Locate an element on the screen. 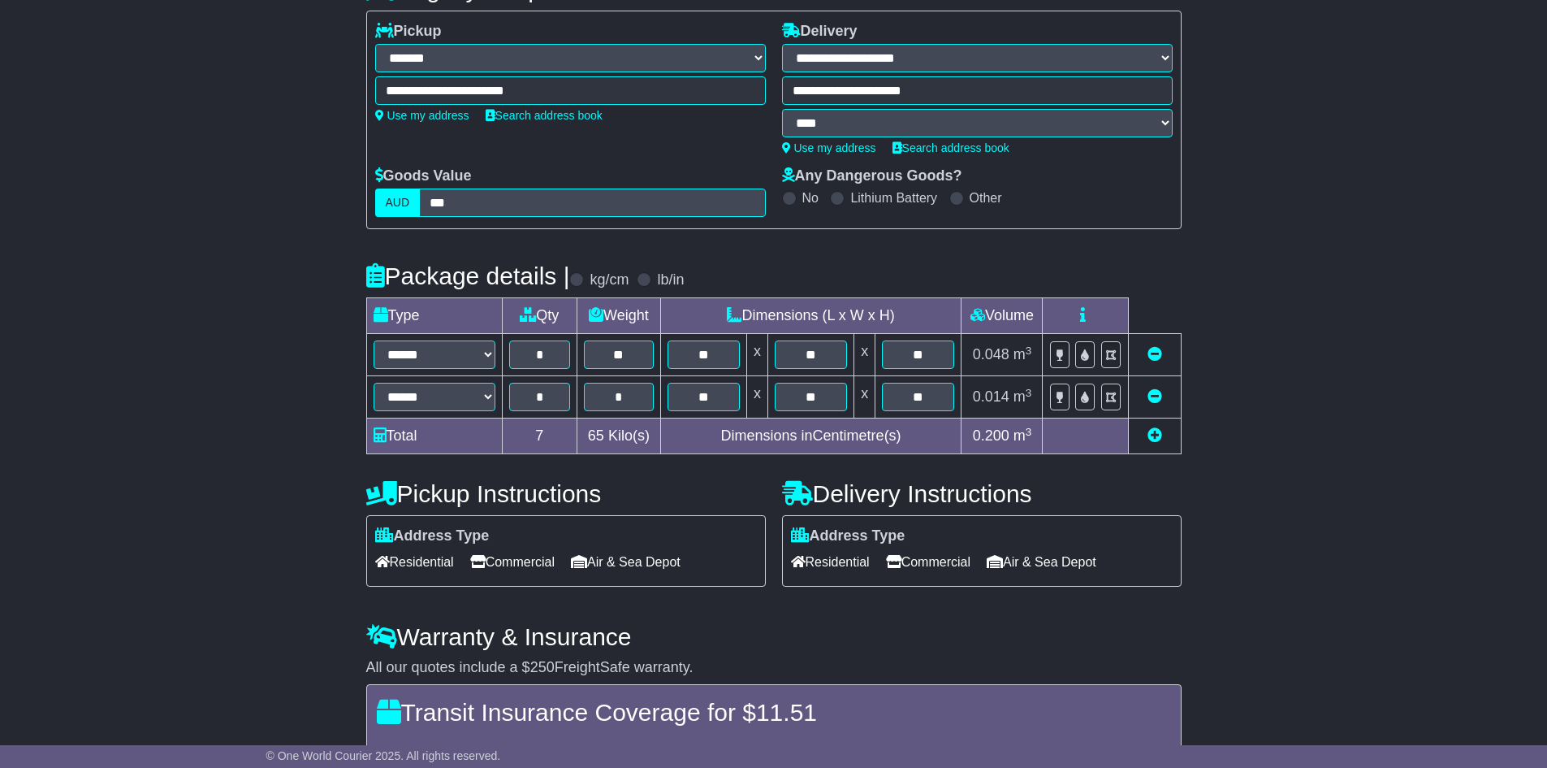  span: 0.048 is located at coordinates (991, 354).